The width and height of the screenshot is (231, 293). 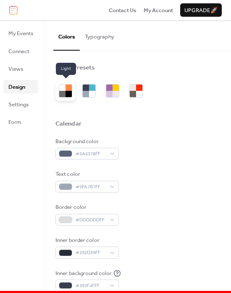 What do you see at coordinates (21, 34) in the screenshot?
I see `span: My Events` at bounding box center [21, 34].